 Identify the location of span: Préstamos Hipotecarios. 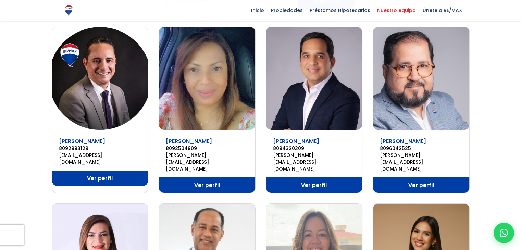
(340, 10).